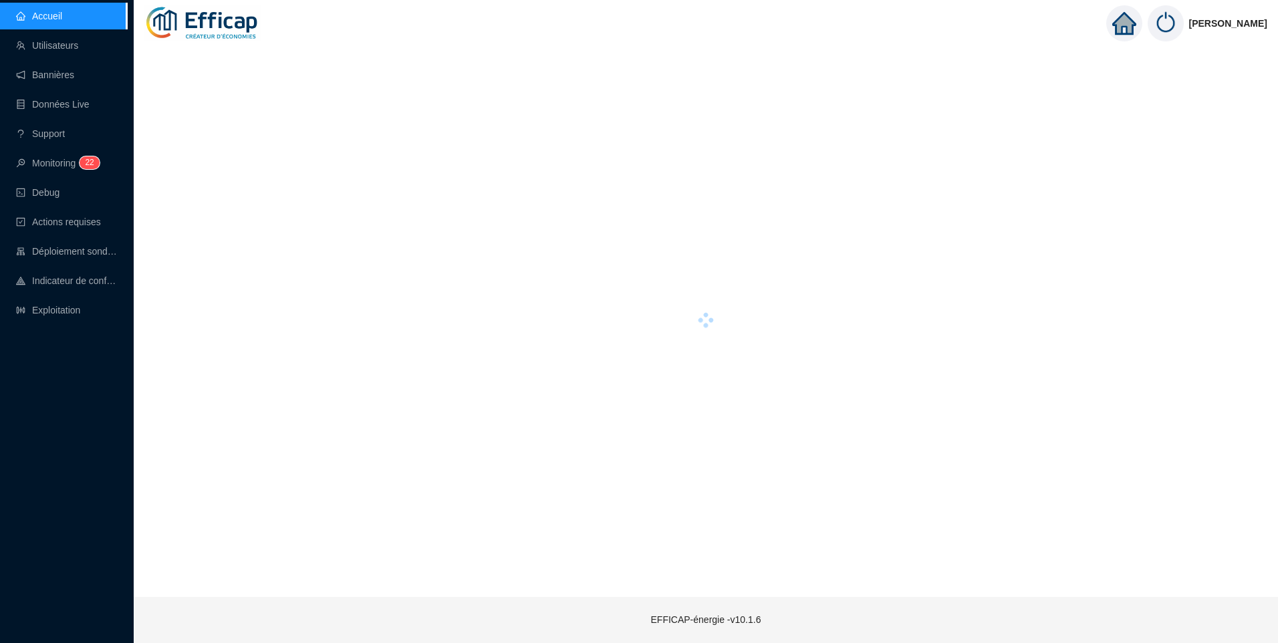  What do you see at coordinates (706, 620) in the screenshot?
I see `span: EFFICAP-énergie - v10.1.6` at bounding box center [706, 620].